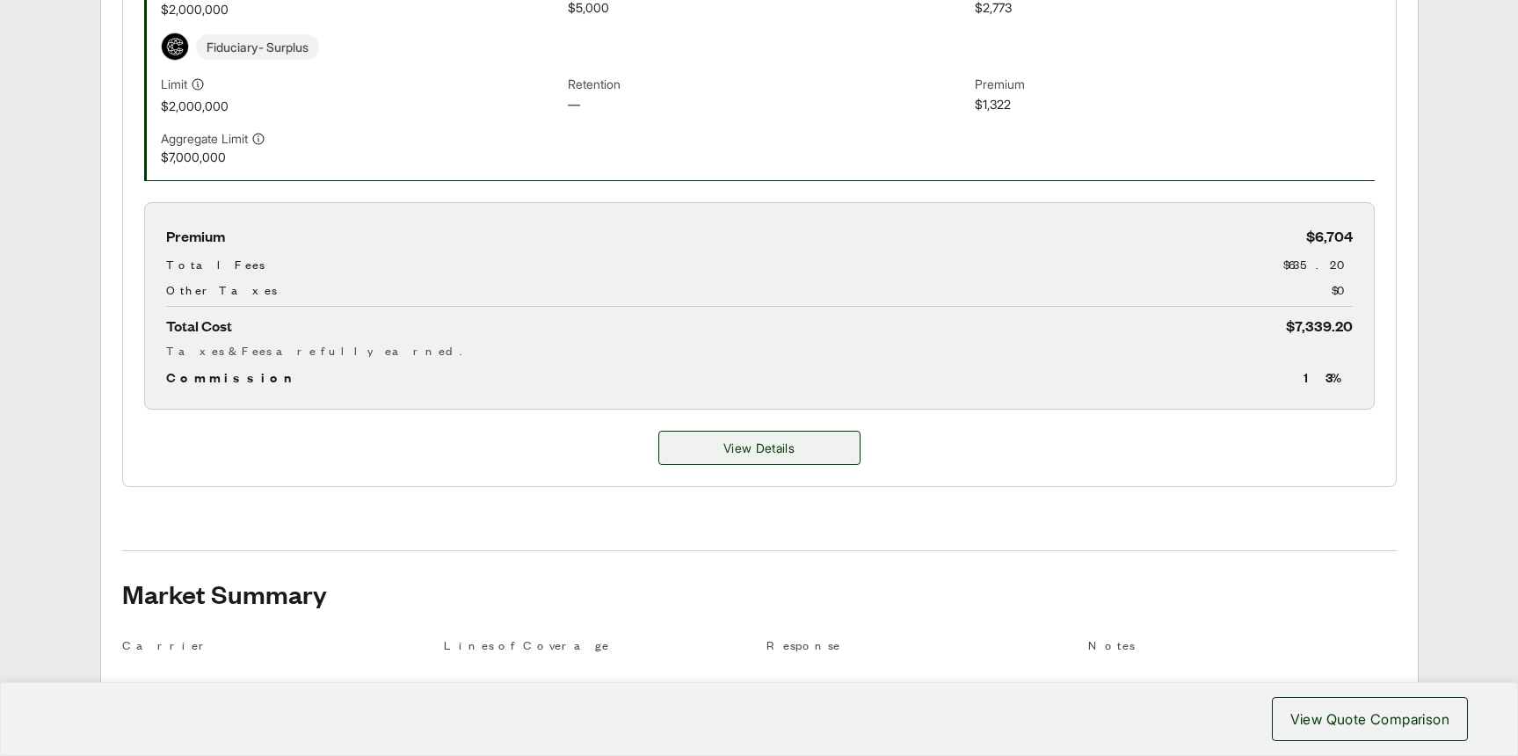 This screenshot has height=756, width=1518. What do you see at coordinates (759, 350) in the screenshot?
I see `div: Taxes & Fees are fully earned.` at bounding box center [759, 350].